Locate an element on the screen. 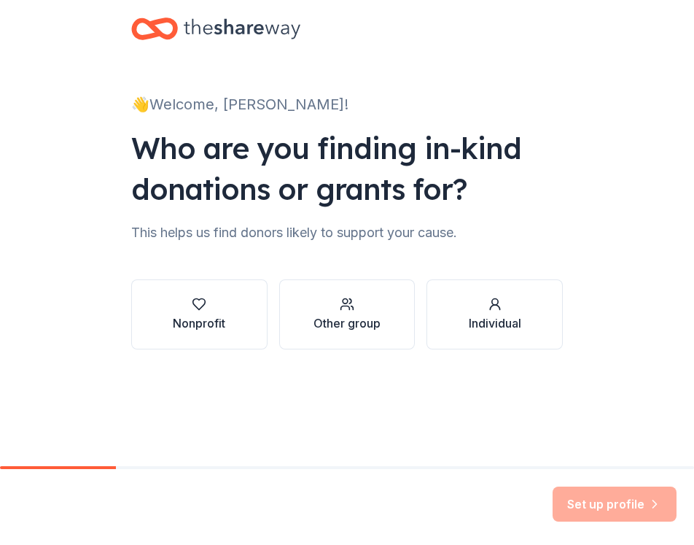 Image resolution: width=694 pixels, height=545 pixels. button: Other group is located at coordinates (347, 314).